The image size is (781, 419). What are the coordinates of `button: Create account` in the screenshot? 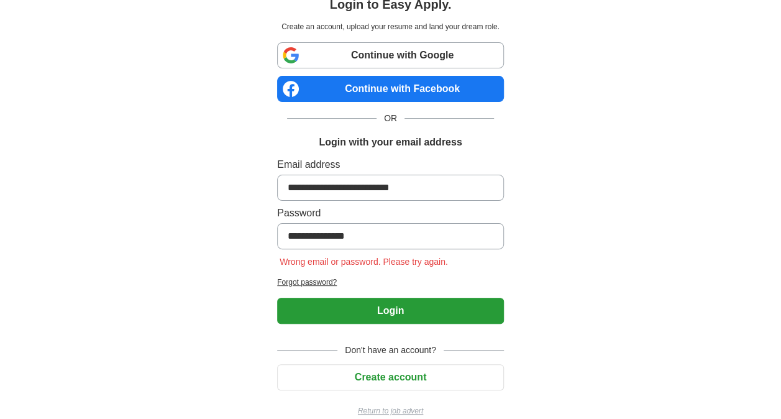 It's located at (390, 377).